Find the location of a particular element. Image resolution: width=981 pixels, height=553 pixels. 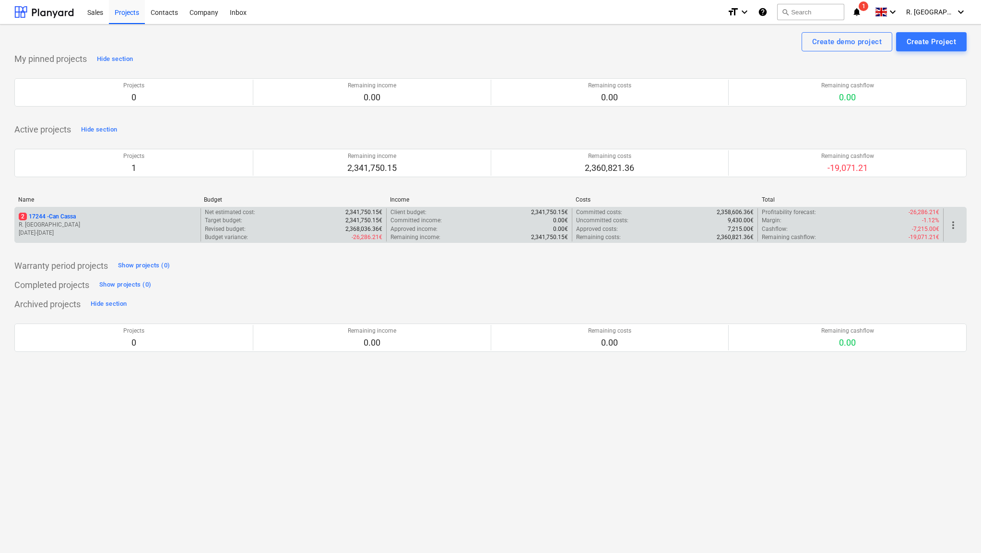

p: 2,360,821.36 is located at coordinates (609, 168).